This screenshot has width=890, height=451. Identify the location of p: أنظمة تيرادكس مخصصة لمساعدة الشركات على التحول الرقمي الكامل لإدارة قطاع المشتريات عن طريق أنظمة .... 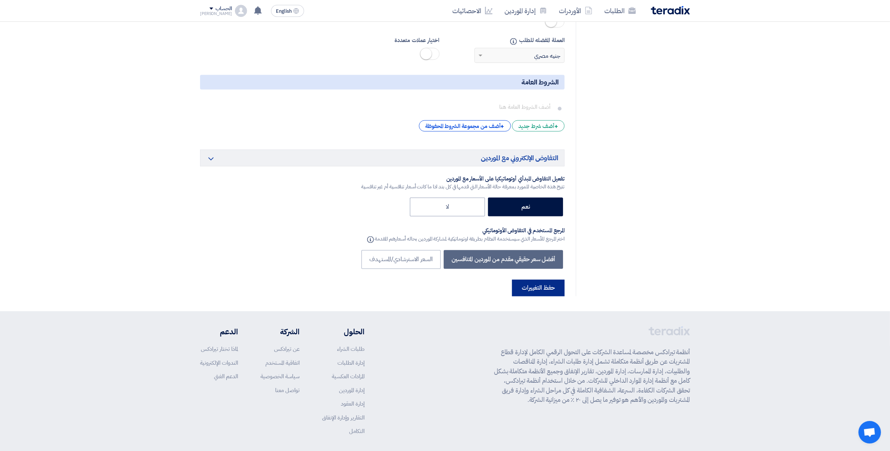
(592, 376).